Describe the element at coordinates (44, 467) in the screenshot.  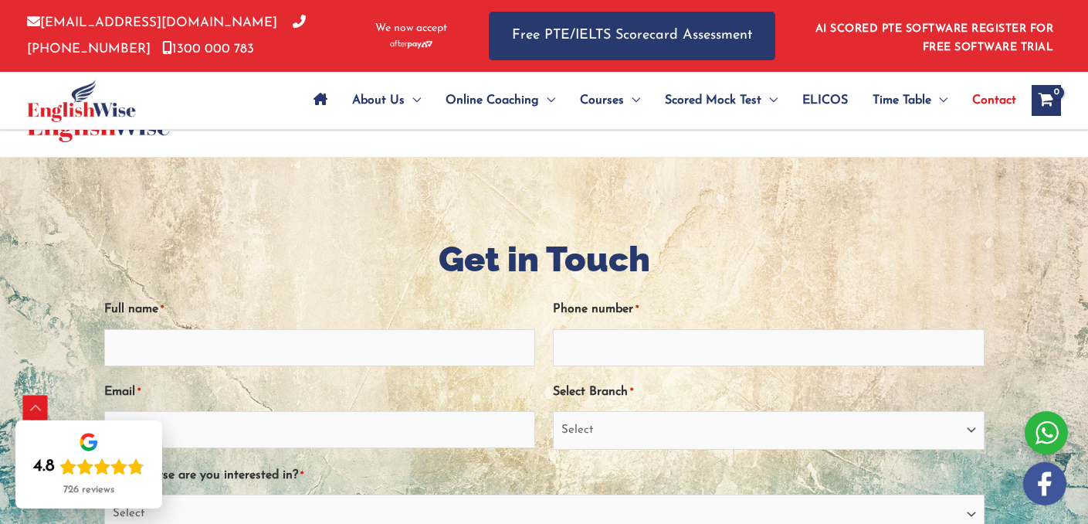
I see `div: 4.8` at that location.